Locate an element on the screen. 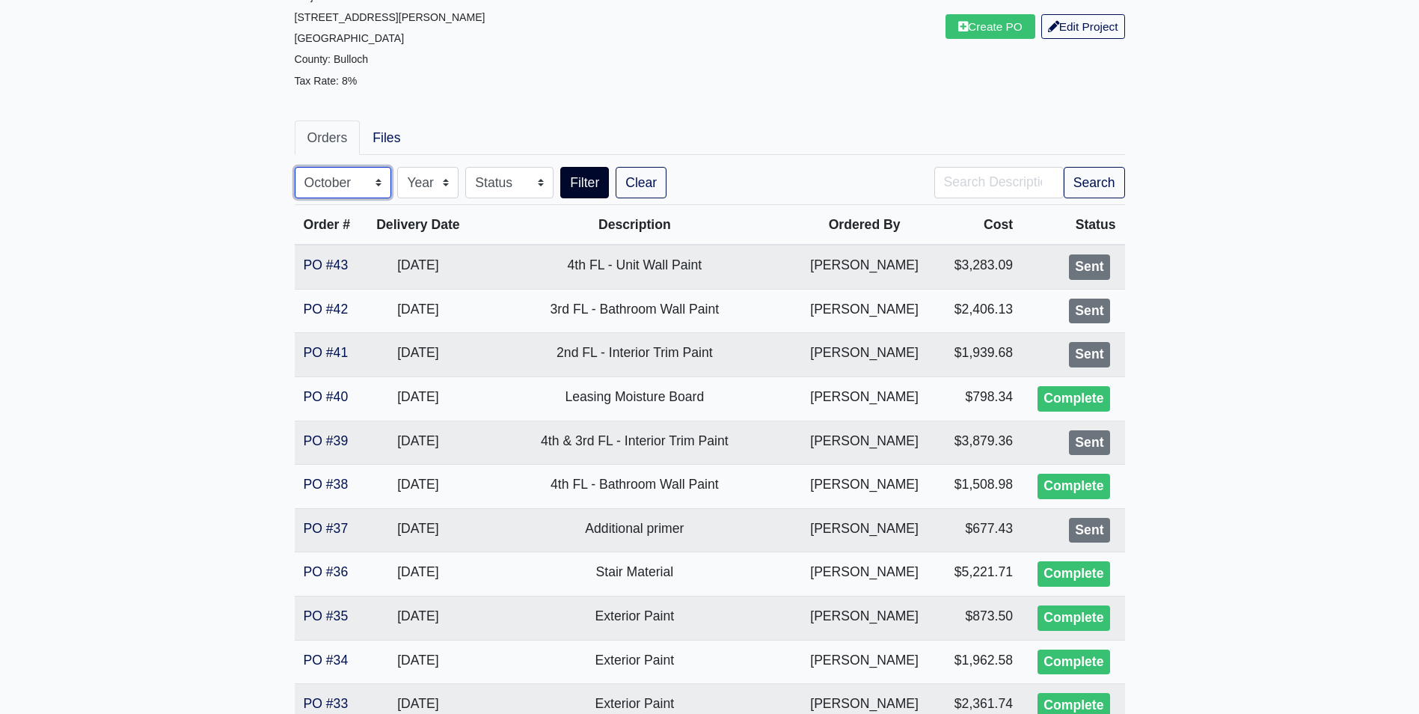  th: Ordered By is located at coordinates (864, 225).